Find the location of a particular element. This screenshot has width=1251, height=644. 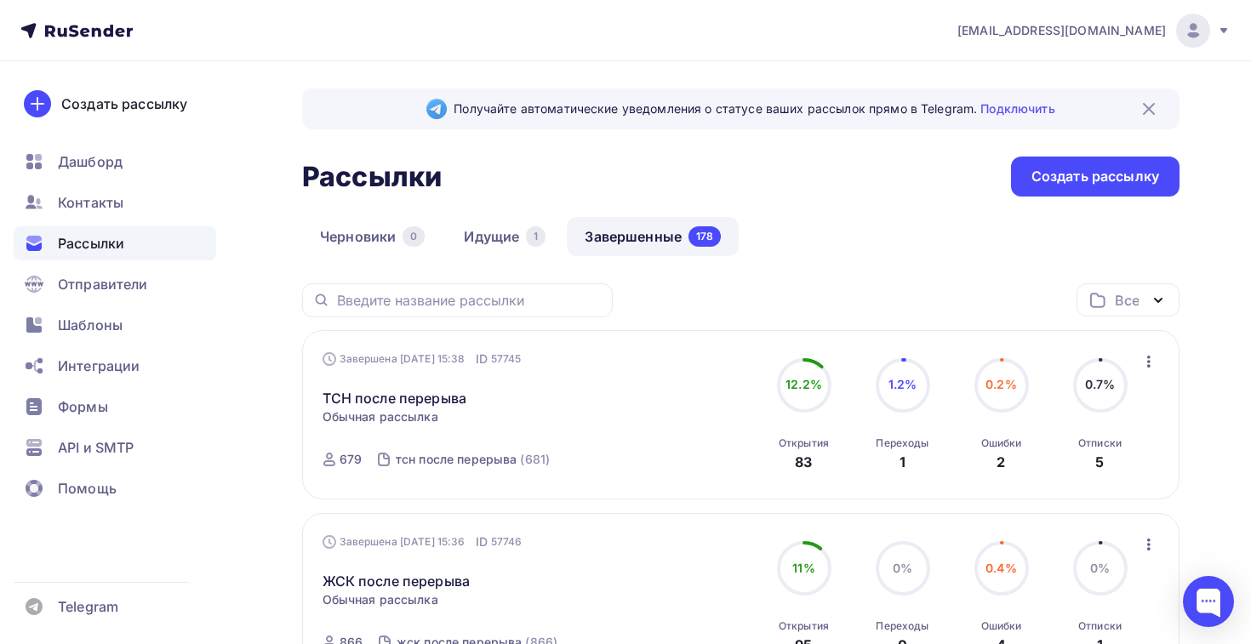

a: Шаблоны is located at coordinates (115, 325).